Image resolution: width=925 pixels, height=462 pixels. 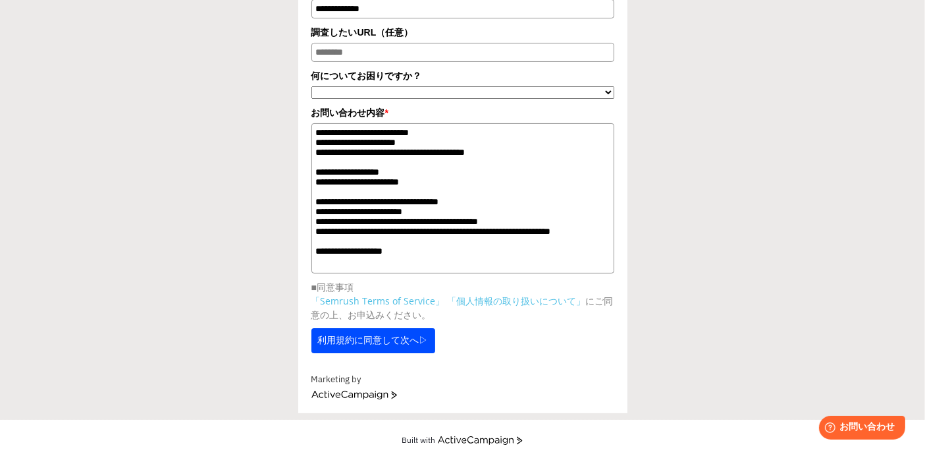 What do you see at coordinates (517, 300) in the screenshot?
I see `a: 「個人情報の取り扱いについて」` at bounding box center [517, 300].